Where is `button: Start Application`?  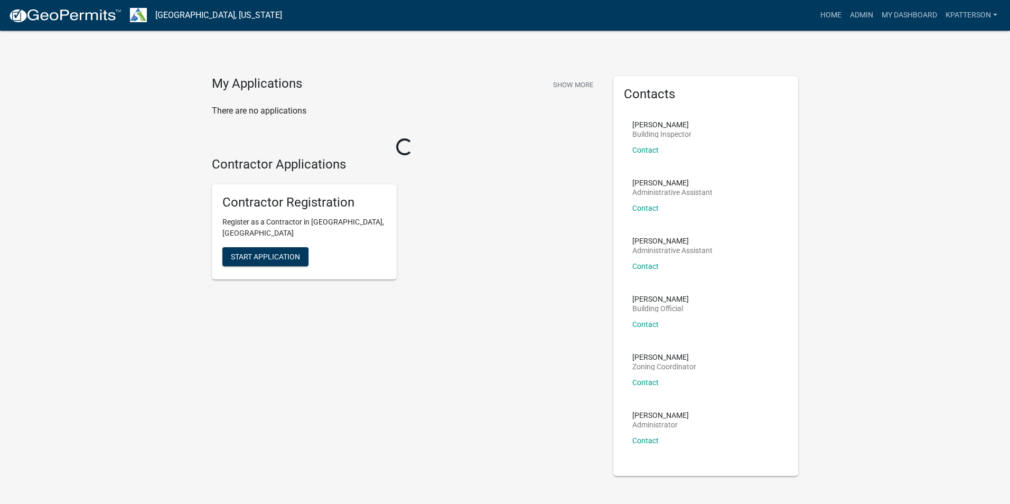
button: Start Application is located at coordinates (265, 257).